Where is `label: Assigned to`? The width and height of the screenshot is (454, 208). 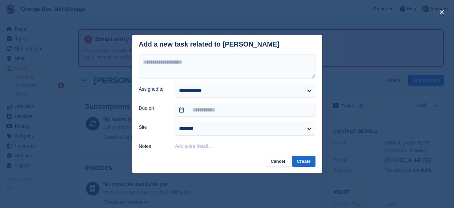
label: Assigned to is located at coordinates (153, 89).